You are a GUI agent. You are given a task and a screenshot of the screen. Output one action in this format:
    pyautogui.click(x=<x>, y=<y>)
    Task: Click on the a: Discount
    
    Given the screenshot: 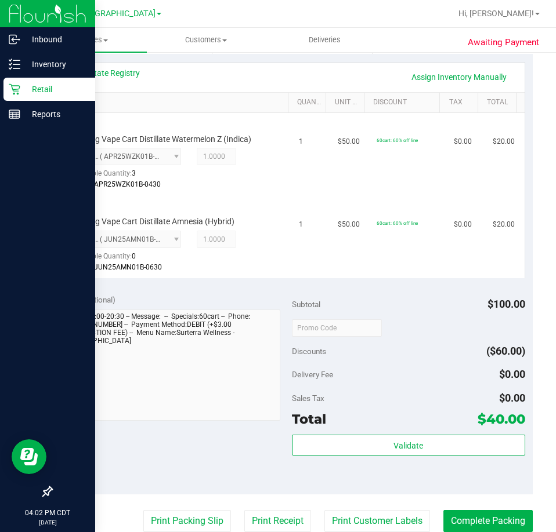 What is the action you would take?
    pyautogui.click(x=404, y=103)
    